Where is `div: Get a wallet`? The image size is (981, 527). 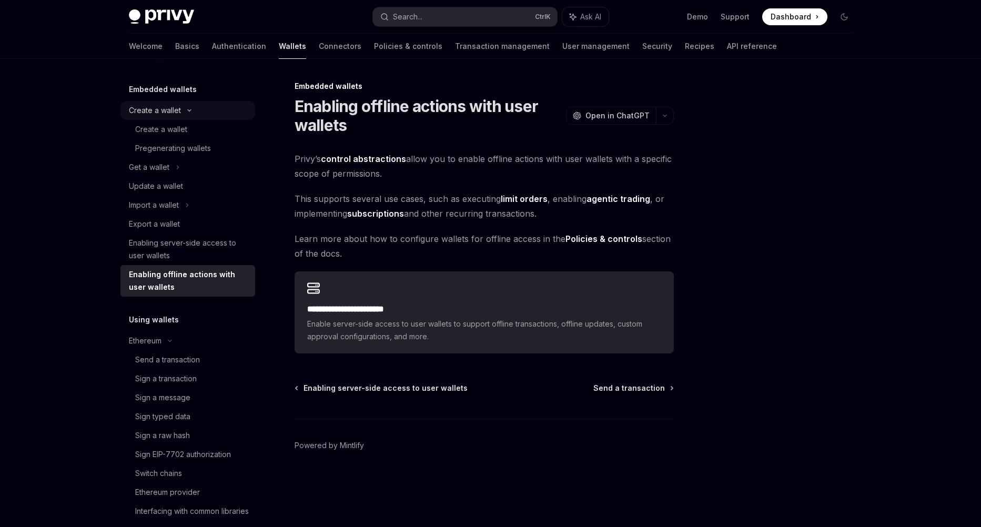 div: Get a wallet is located at coordinates (149, 167).